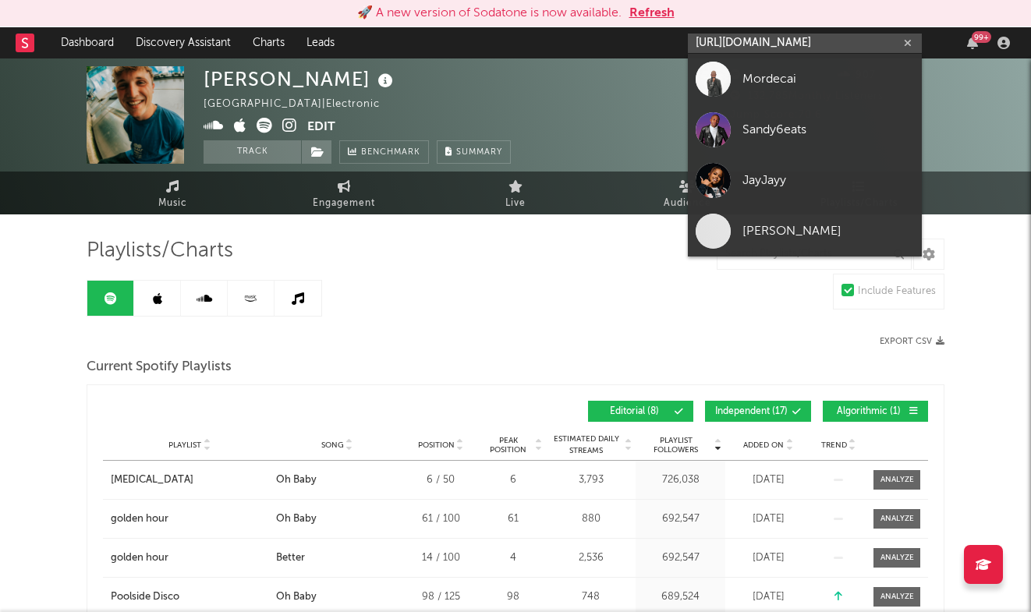  Describe the element at coordinates (590, 558) in the screenshot. I see `div: 2,536` at that location.